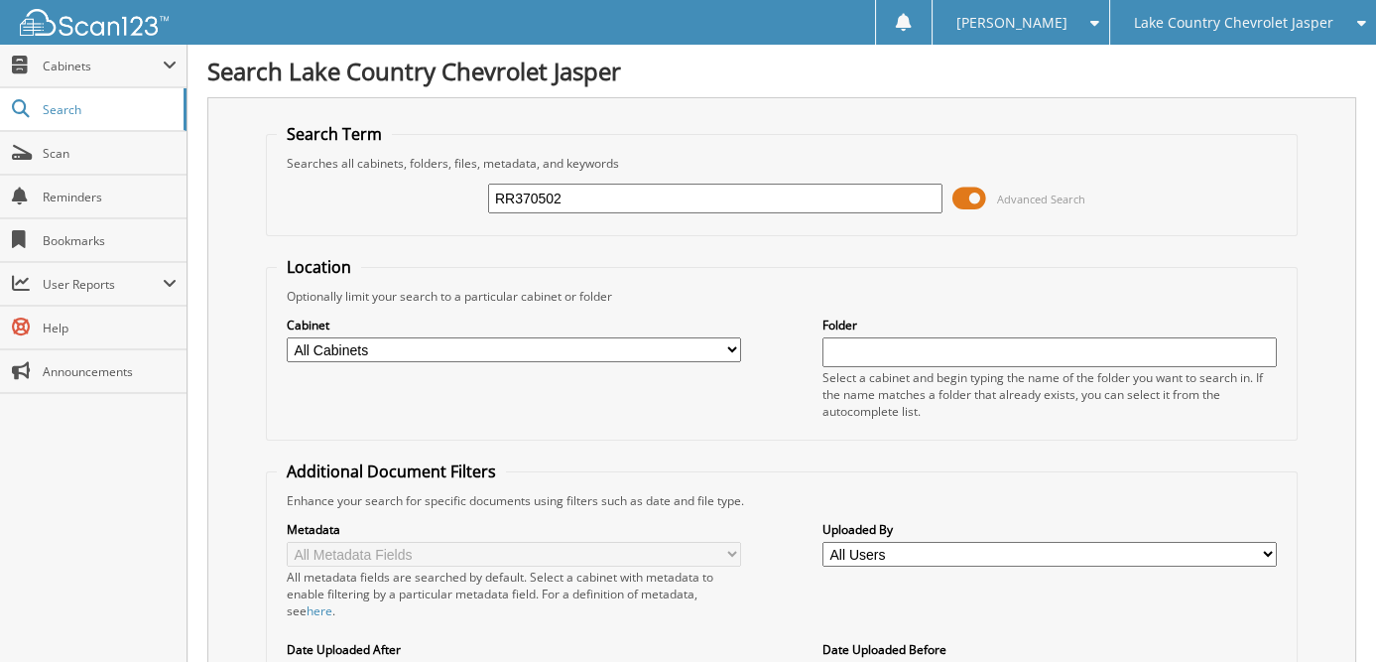  I want to click on span: Reminders, so click(109, 196).